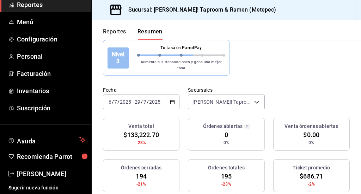 The image size is (361, 194). What do you see at coordinates (51, 39) in the screenshot?
I see `span: Configuración` at bounding box center [51, 39].